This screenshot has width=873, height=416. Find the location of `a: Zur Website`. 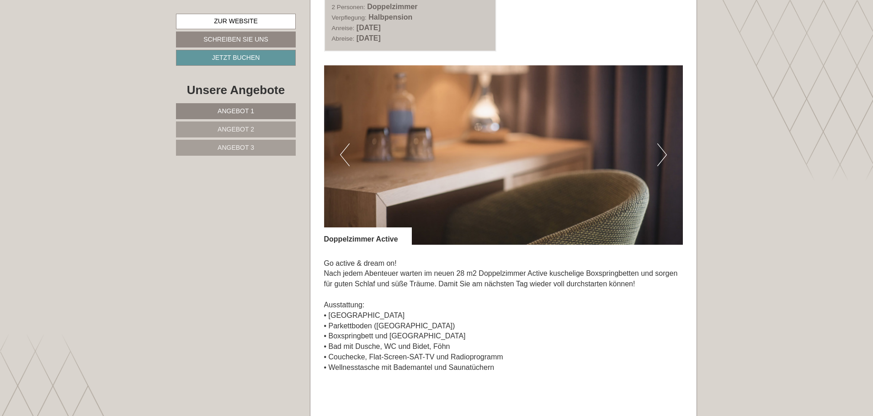

a: Zur Website is located at coordinates (236, 21).